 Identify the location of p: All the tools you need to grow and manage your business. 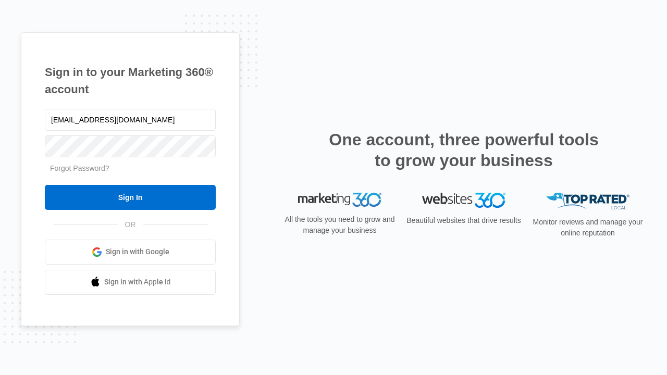
(340, 225).